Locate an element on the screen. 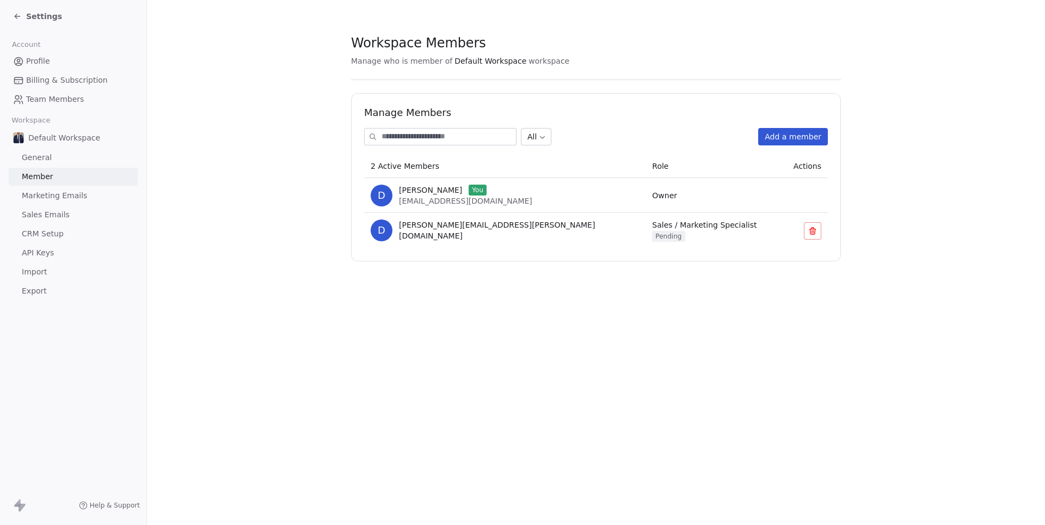  span: Profile is located at coordinates (38, 61).